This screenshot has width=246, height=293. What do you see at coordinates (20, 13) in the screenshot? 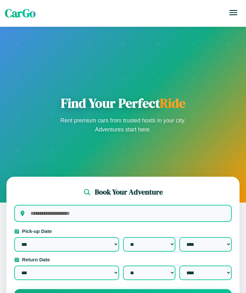
I see `span: CarGo` at bounding box center [20, 13].